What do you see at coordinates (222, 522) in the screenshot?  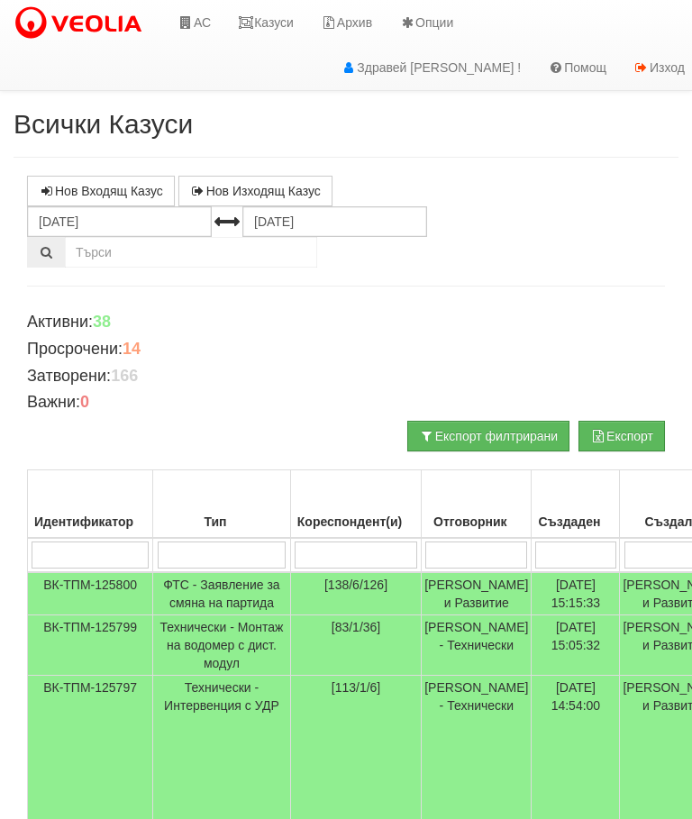 I see `div: Тип` at bounding box center [222, 522].